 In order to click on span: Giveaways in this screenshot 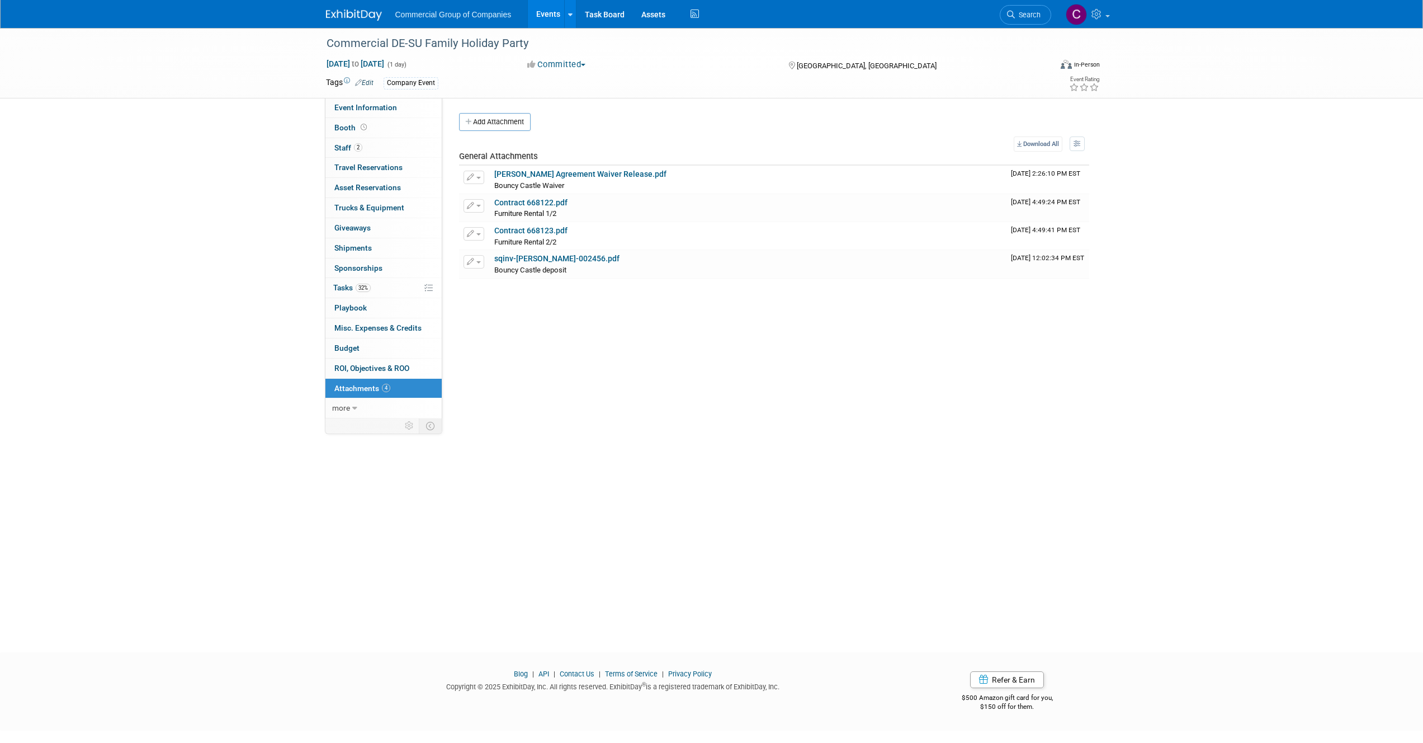, I will do `click(352, 228)`.